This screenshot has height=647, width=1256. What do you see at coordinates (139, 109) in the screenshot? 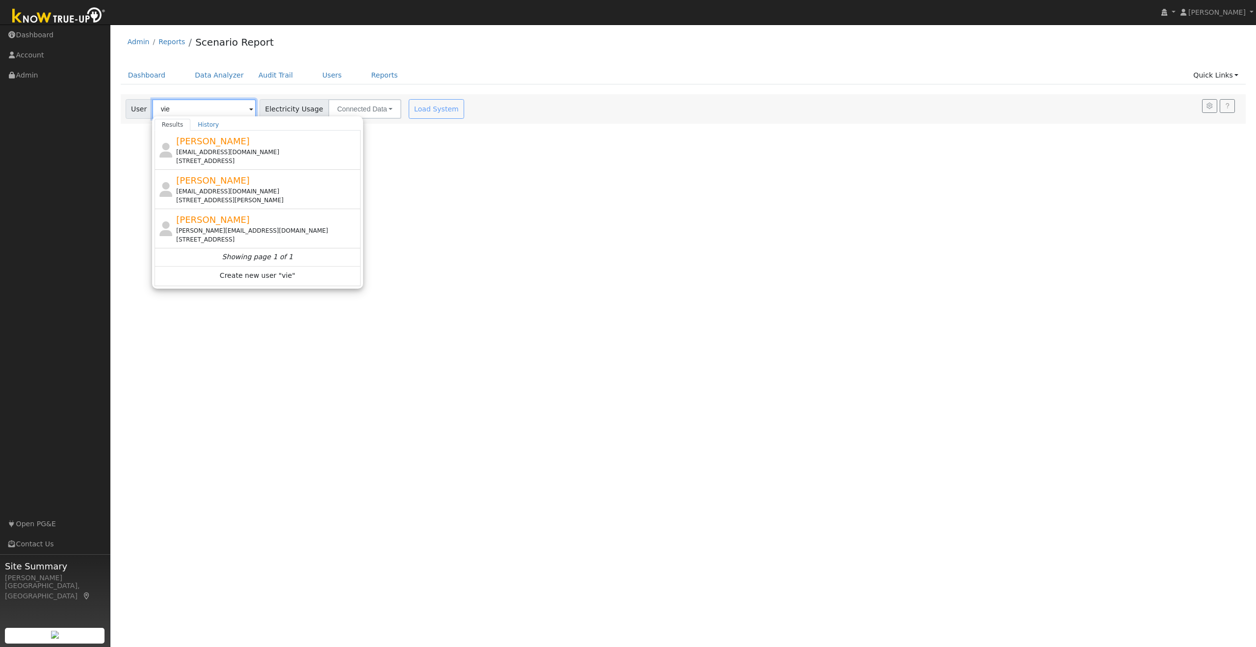
I see `span: User` at bounding box center [139, 109].